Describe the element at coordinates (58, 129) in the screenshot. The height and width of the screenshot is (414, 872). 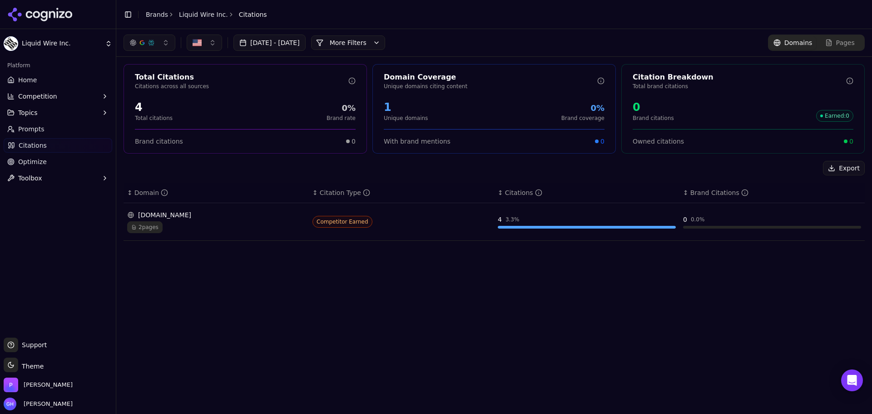
I see `a: Prompts` at that location.